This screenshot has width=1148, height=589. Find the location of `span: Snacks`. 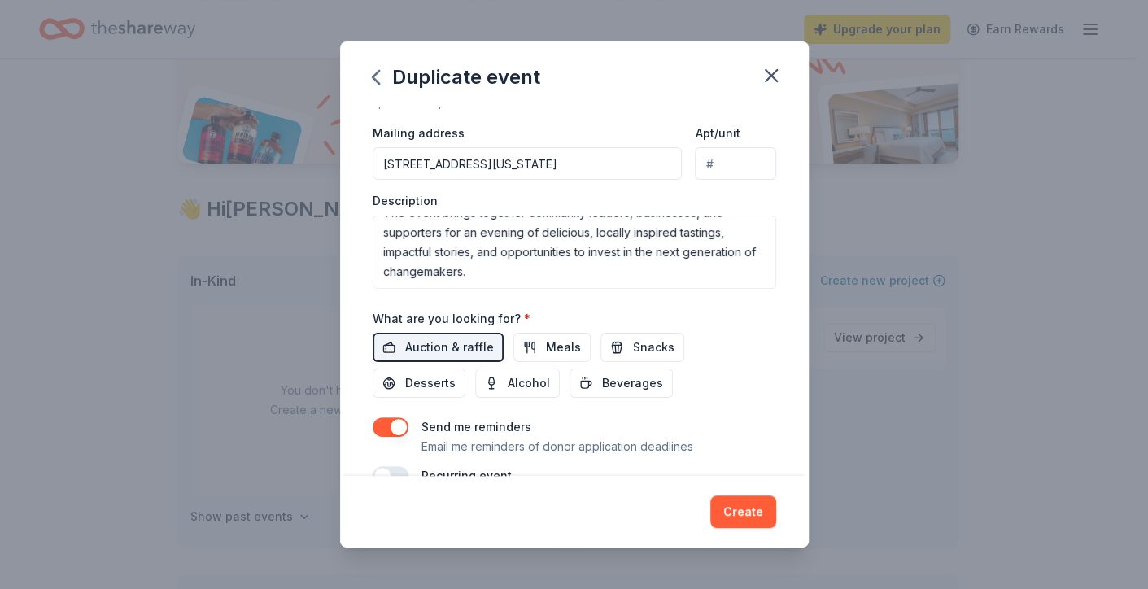

span: Snacks is located at coordinates (654, 348).